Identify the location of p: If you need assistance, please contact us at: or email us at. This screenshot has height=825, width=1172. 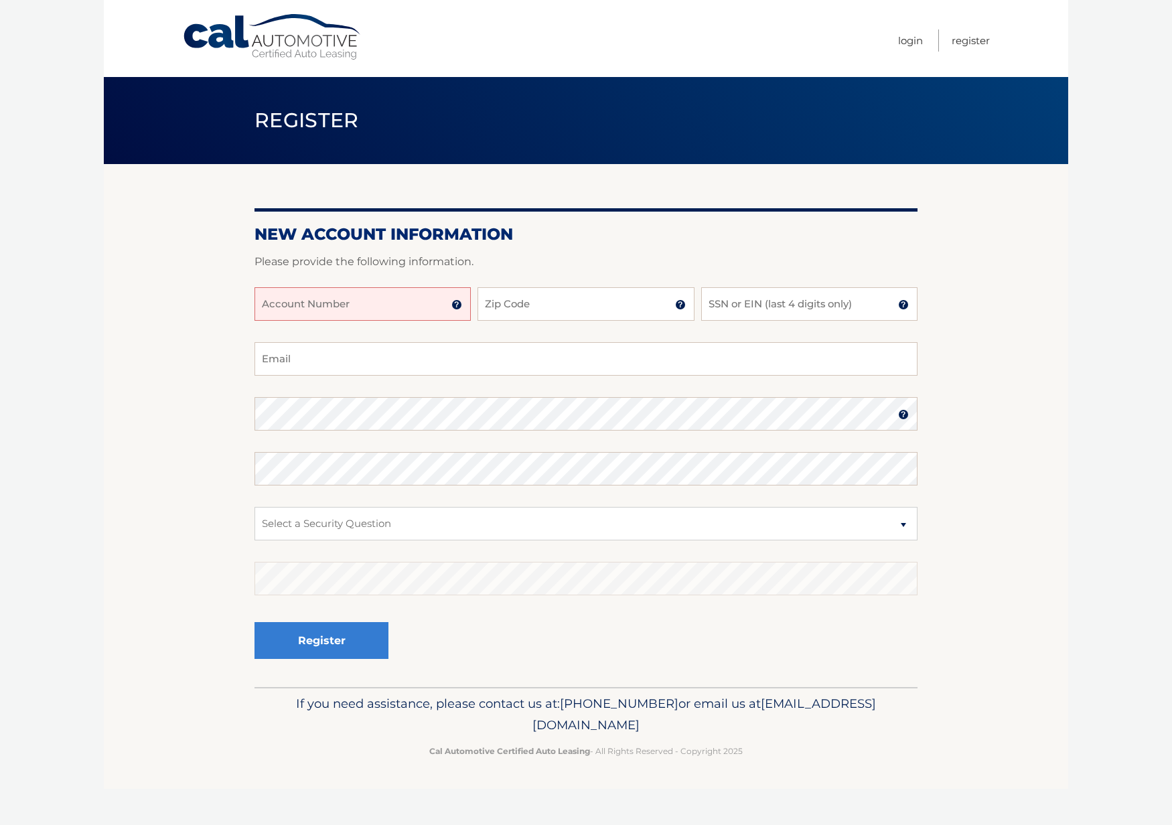
(586, 715).